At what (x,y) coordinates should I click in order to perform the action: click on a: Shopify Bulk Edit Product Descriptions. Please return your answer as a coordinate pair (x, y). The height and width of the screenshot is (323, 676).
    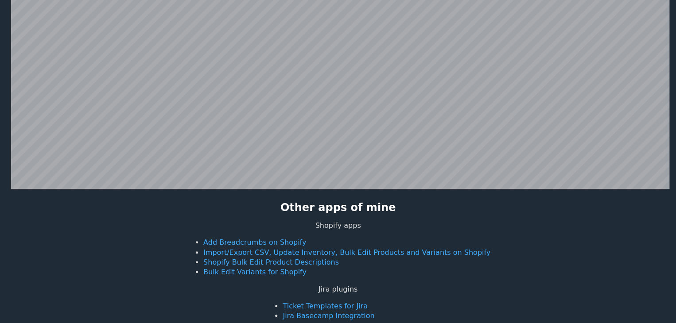
    Looking at the image, I should click on (271, 262).